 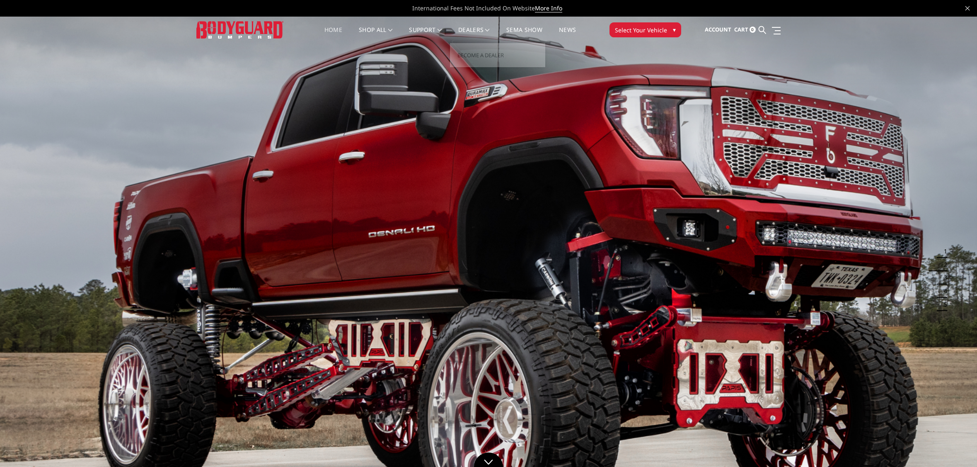 I want to click on a: More Info, so click(x=549, y=8).